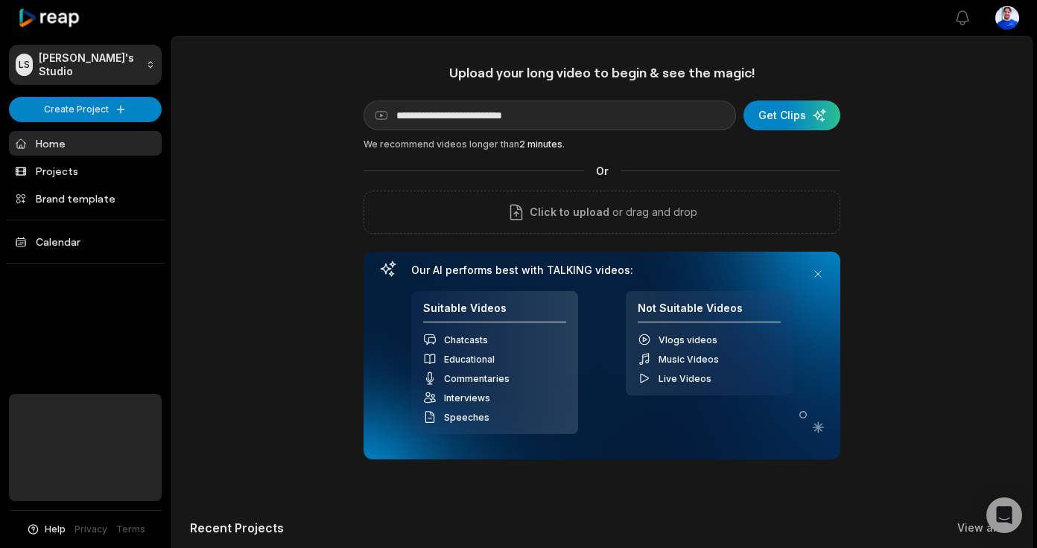 The height and width of the screenshot is (548, 1037). What do you see at coordinates (466, 417) in the screenshot?
I see `span: Speeches` at bounding box center [466, 417].